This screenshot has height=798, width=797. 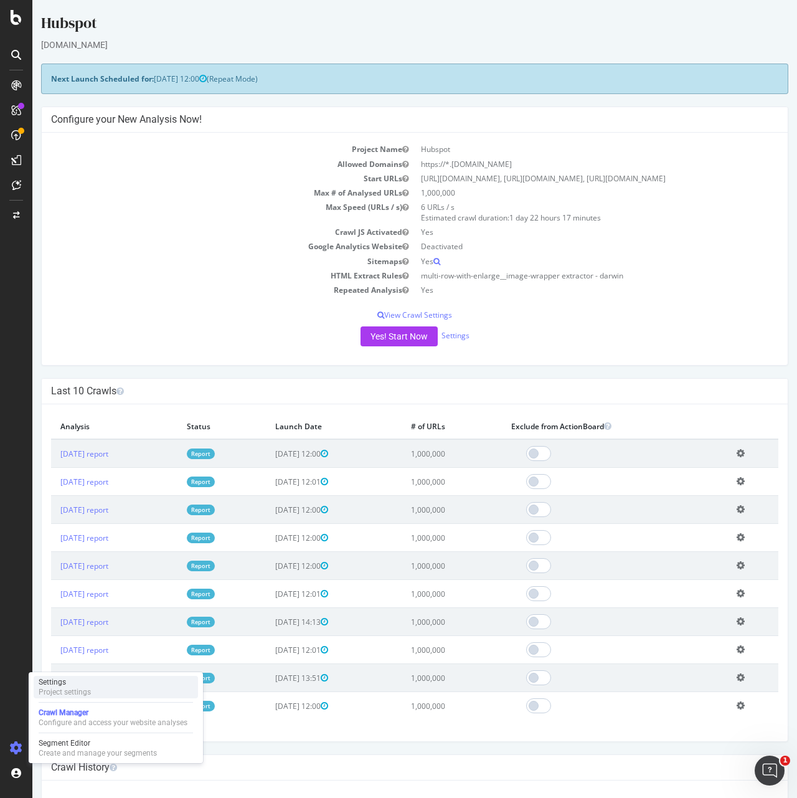 I want to click on td: Allowed Domains, so click(x=201, y=164).